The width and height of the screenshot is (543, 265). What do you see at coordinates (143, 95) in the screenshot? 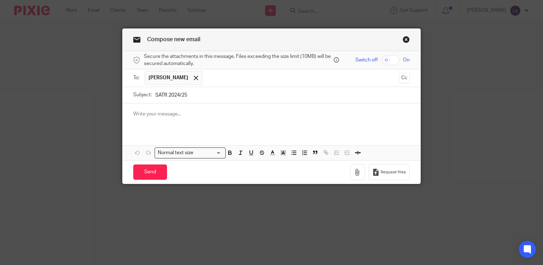
I see `label: Subject:` at bounding box center [143, 95].